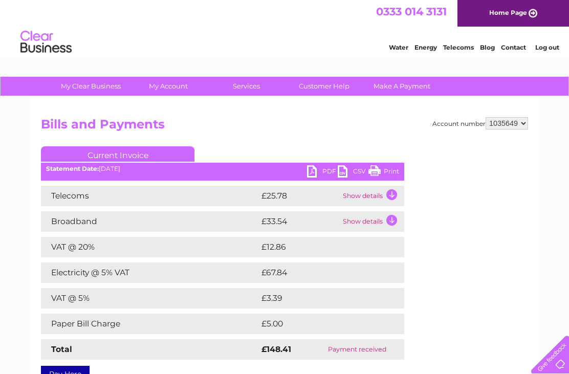  What do you see at coordinates (61, 349) in the screenshot?
I see `strong: Total` at bounding box center [61, 349].